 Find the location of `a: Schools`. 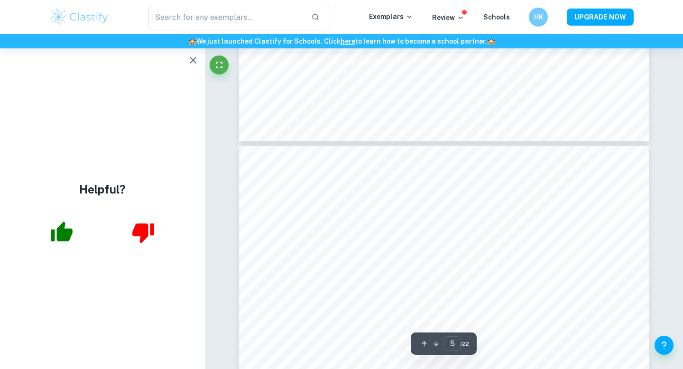

a: Schools is located at coordinates (497, 17).